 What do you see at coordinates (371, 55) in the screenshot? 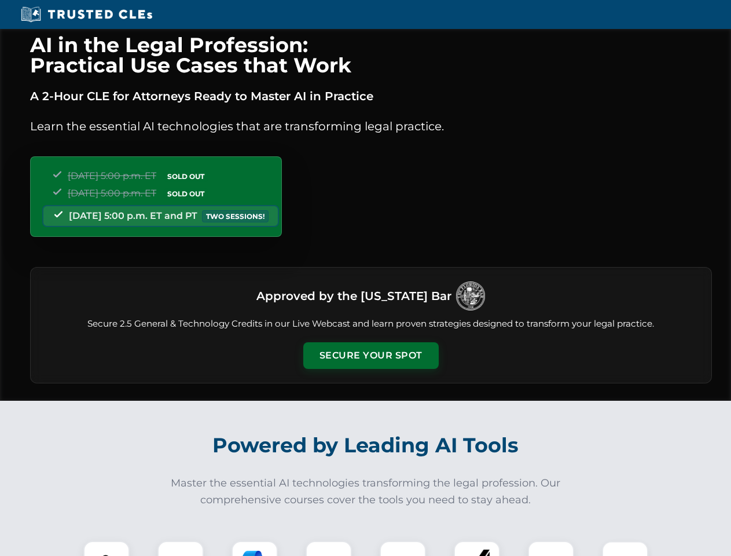
I see `h1: AI in the Legal Profession: Practical Use Cases that Work` at bounding box center [371, 55].